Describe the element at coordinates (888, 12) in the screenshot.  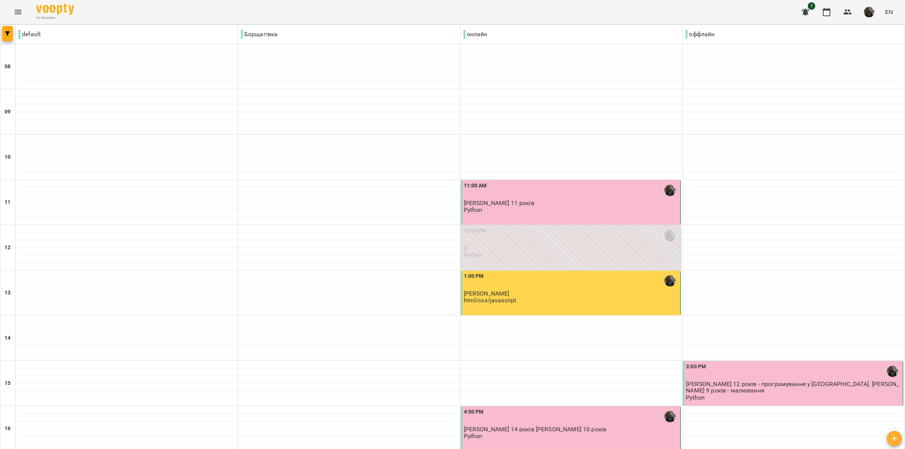
I see `button: EN` at that location.